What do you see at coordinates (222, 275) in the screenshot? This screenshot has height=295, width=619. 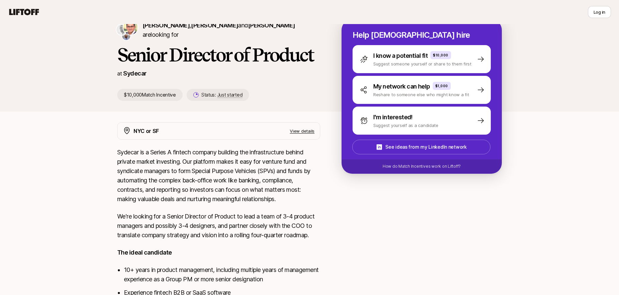 I see `li: 10+ years in product management, including multiple years of management experience as a Group PM ...` at bounding box center [222, 275].